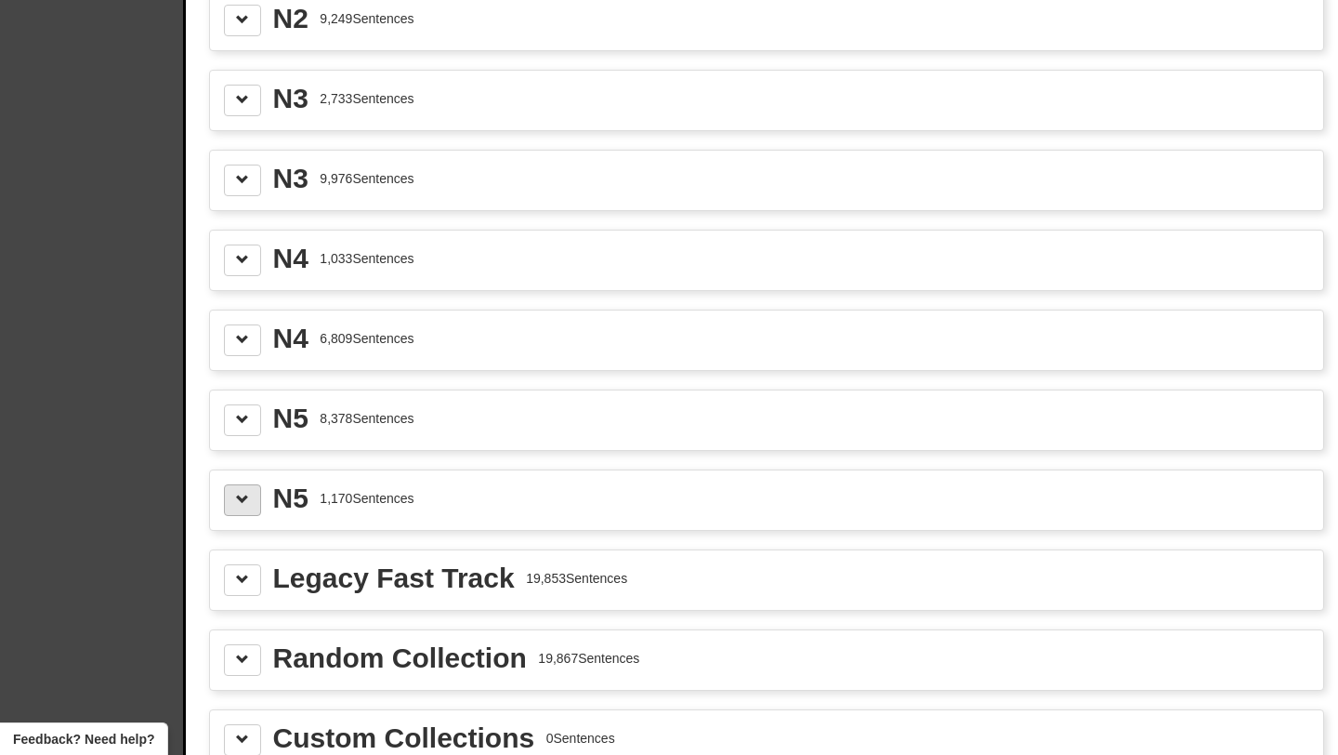 Image resolution: width=1338 pixels, height=755 pixels. Describe the element at coordinates (366, 258) in the screenshot. I see `div: 1,033 Sentences` at that location.